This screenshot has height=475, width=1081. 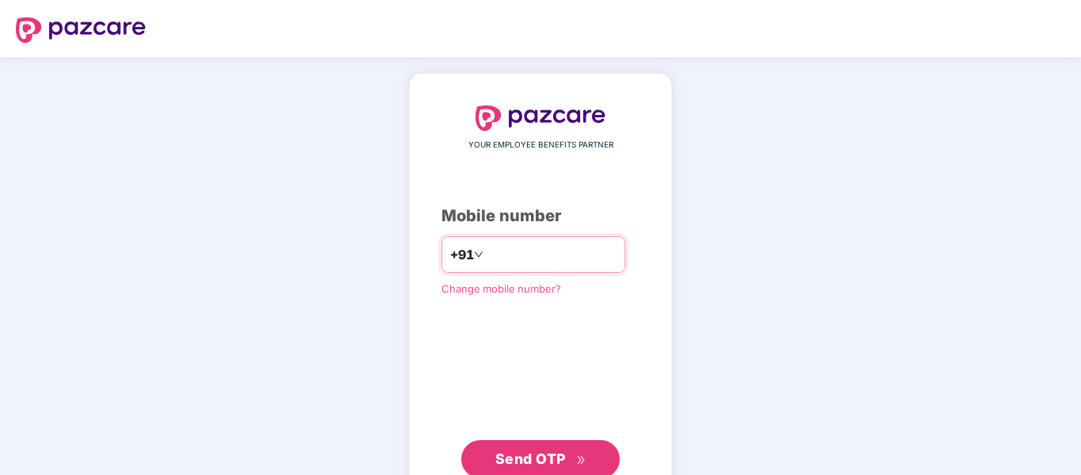 I want to click on span: YOUR EMPLOYEE BENEFITS PARTNER, so click(x=540, y=145).